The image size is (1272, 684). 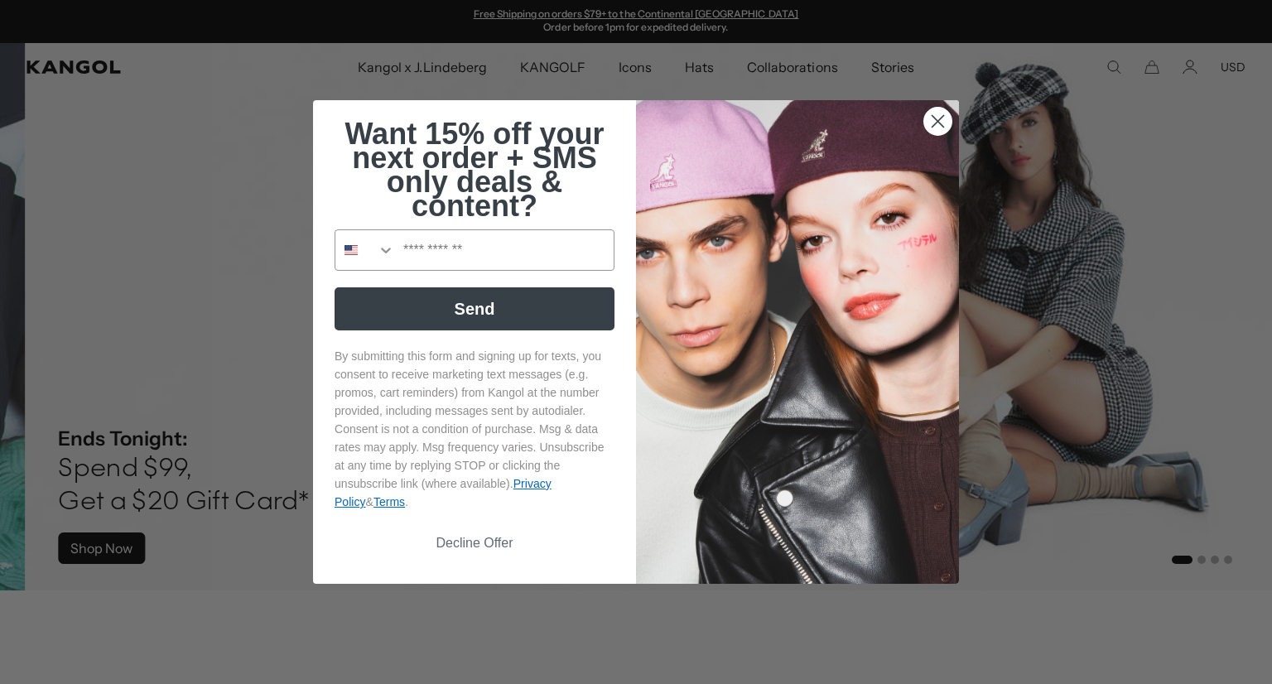 What do you see at coordinates (504, 250) in the screenshot?
I see `input: Phone Number` at bounding box center [504, 250].